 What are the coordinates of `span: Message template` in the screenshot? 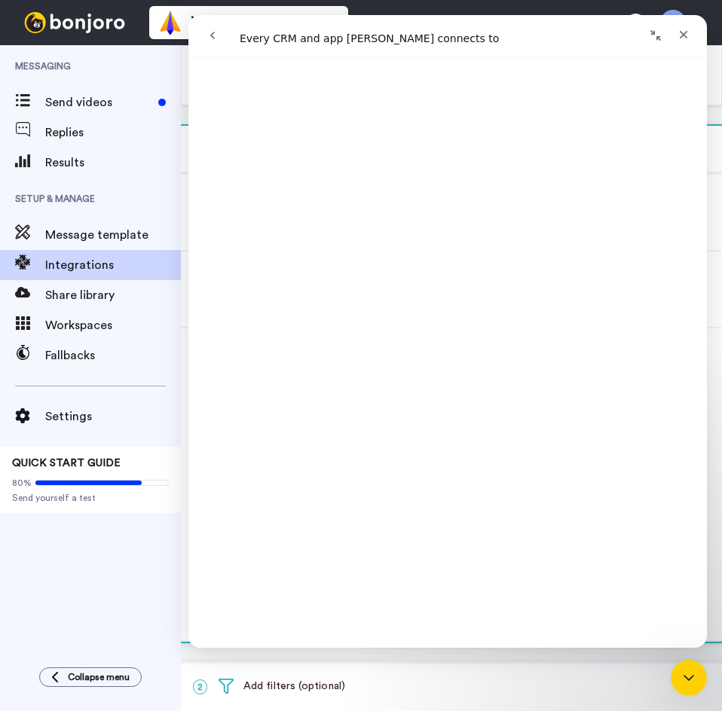 It's located at (113, 235).